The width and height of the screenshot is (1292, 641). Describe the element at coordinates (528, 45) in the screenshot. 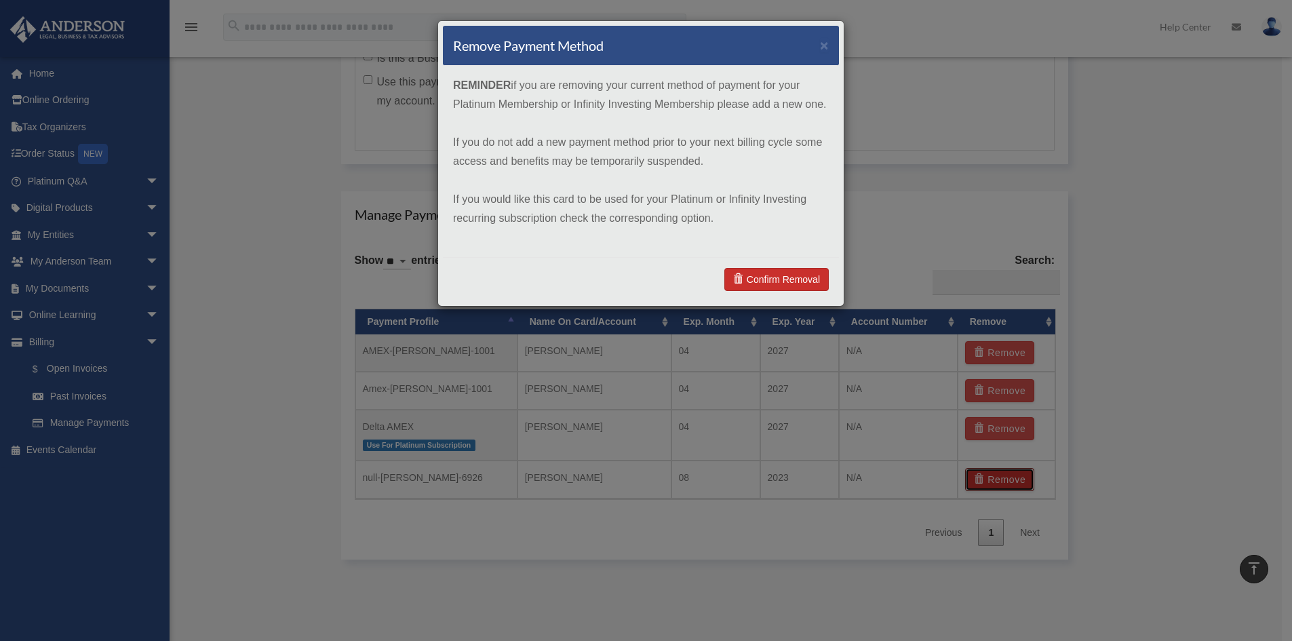

I see `h4: Remove Payment Method` at that location.